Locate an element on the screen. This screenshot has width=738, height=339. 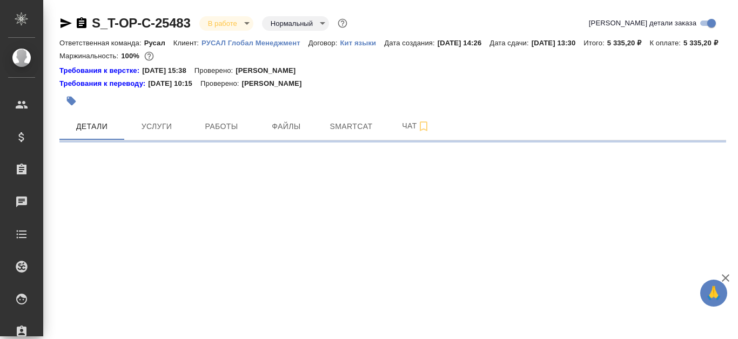
p: Итого: is located at coordinates (595, 43).